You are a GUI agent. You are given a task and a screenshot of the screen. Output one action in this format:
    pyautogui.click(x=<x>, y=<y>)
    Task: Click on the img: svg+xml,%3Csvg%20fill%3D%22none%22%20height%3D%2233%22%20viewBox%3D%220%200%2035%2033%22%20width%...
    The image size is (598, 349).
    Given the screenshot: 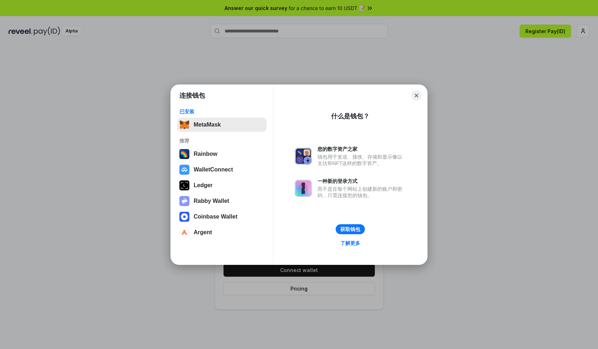 What is the action you would take?
    pyautogui.click(x=184, y=125)
    